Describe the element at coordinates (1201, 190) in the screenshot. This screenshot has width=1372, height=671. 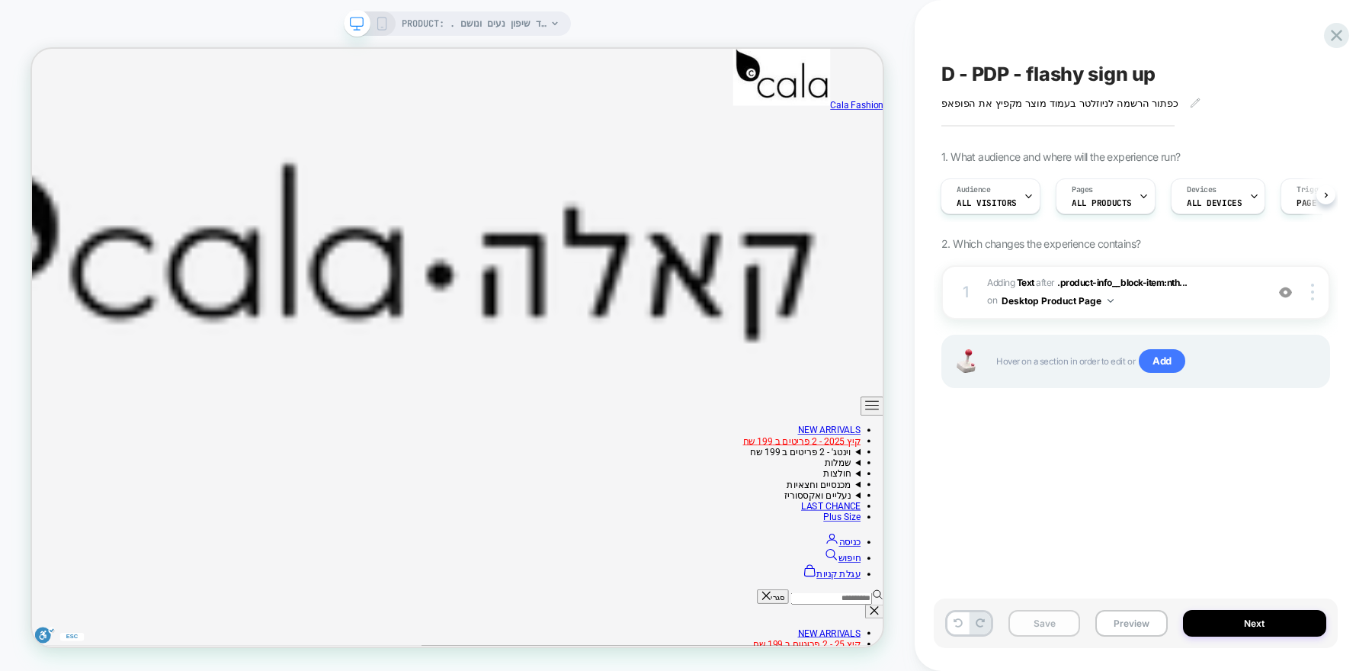
I see `span: Devices` at that location.